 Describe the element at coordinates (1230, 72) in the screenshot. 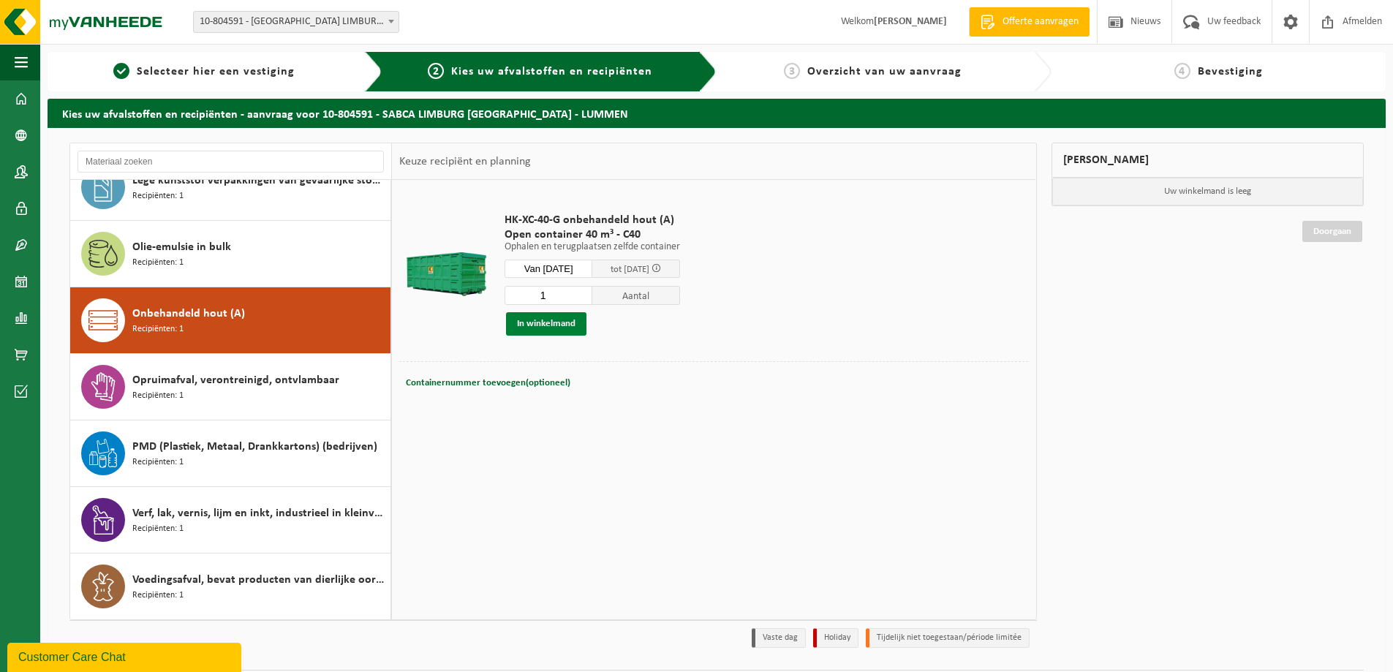

I see `span: Bevestiging` at that location.